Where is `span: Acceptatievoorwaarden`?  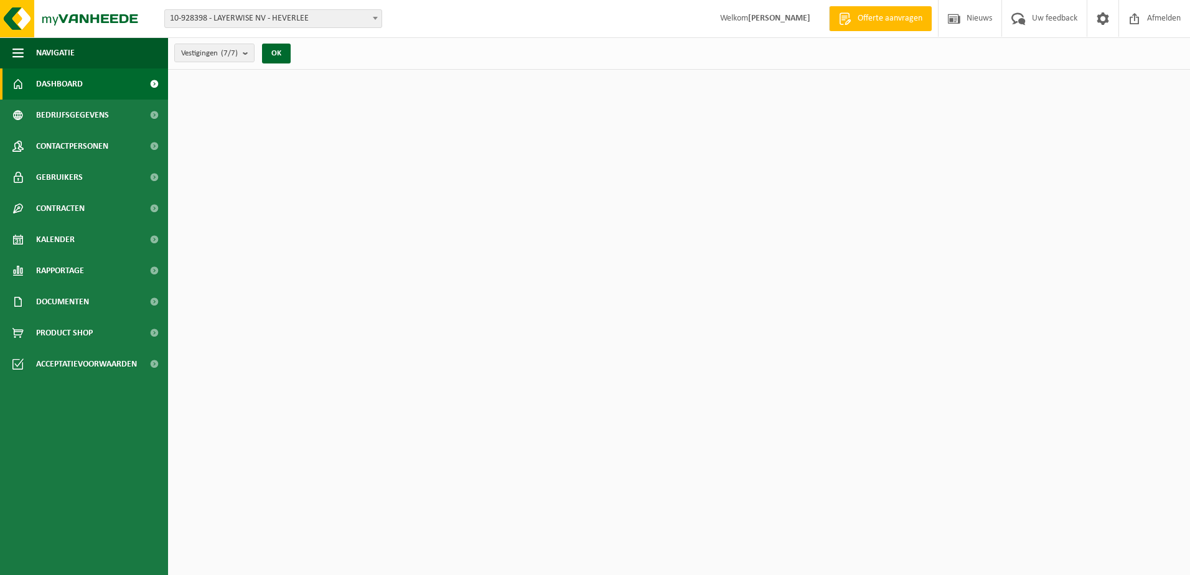
span: Acceptatievoorwaarden is located at coordinates (87, 364).